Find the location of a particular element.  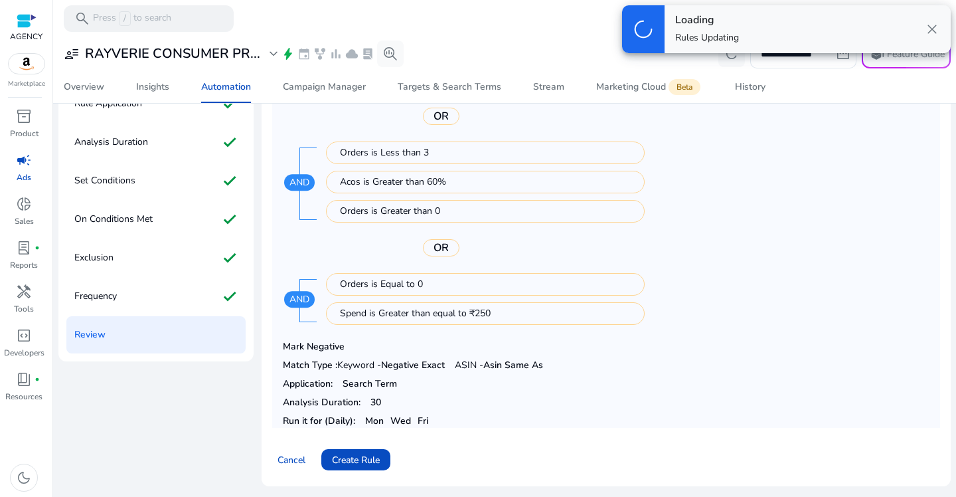

span: code_blocks is located at coordinates (24, 335).